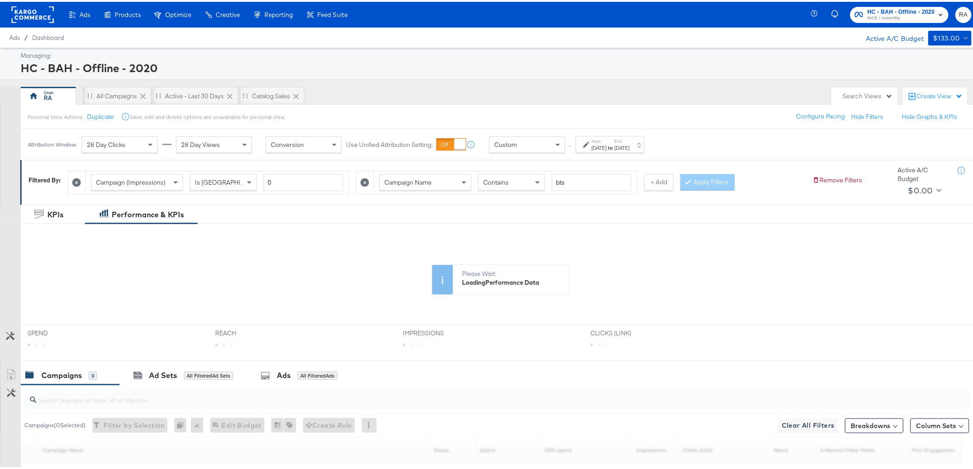 The height and width of the screenshot is (469, 973). What do you see at coordinates (899, 13) in the screenshot?
I see `button: HC - BAH - Offline - 2020NICE / Assembly` at bounding box center [899, 13].